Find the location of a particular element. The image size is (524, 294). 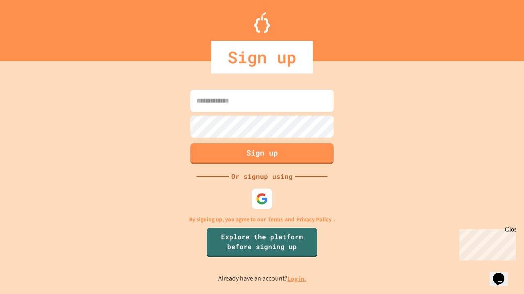

img: google-icon.svg is located at coordinates (262, 199).